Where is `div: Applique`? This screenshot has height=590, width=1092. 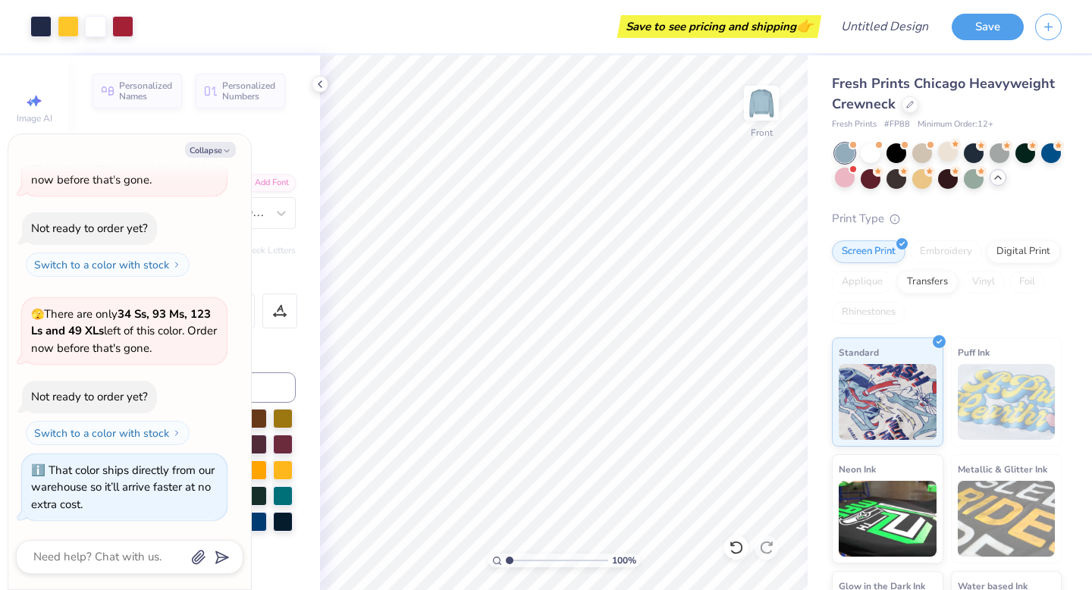 div: Applique is located at coordinates (862, 282).